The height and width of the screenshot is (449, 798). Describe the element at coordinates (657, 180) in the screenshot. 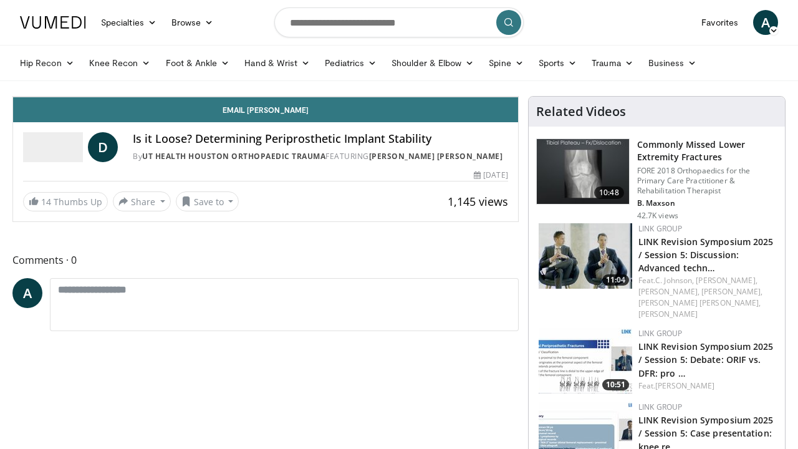

I see `a: 10:48 Commonly Missed Lower Extremity Fractures FORE 2018 Orthopaedics for the Primary Care Pract...` at that location.